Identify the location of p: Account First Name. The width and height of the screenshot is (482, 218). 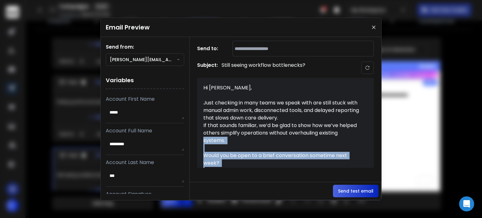
(145, 99).